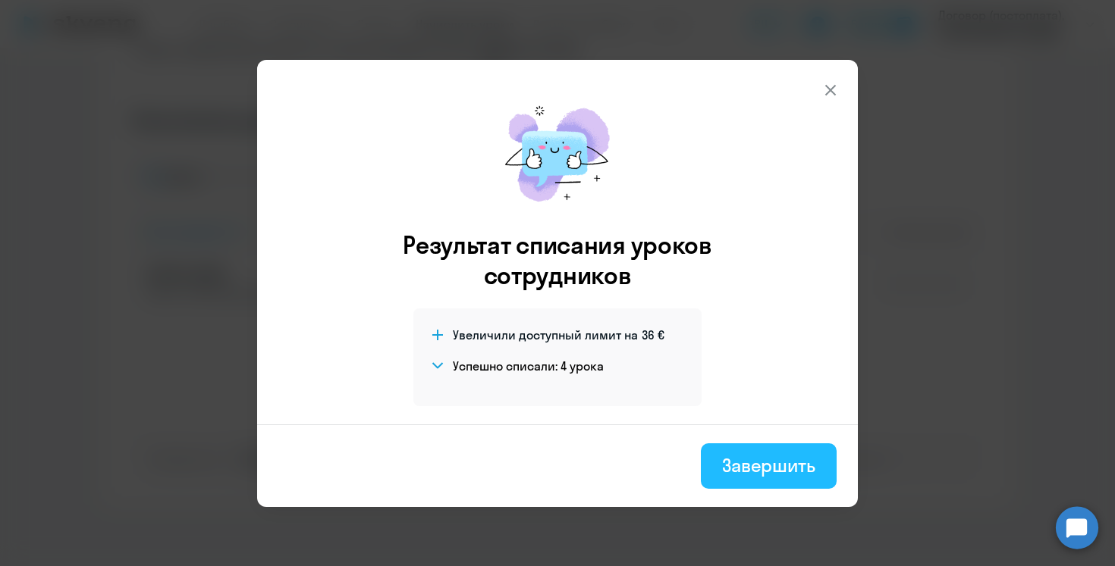 This screenshot has width=1115, height=566. What do you see at coordinates (545, 335) in the screenshot?
I see `span: Увеличили доступный лимит на` at bounding box center [545, 335].